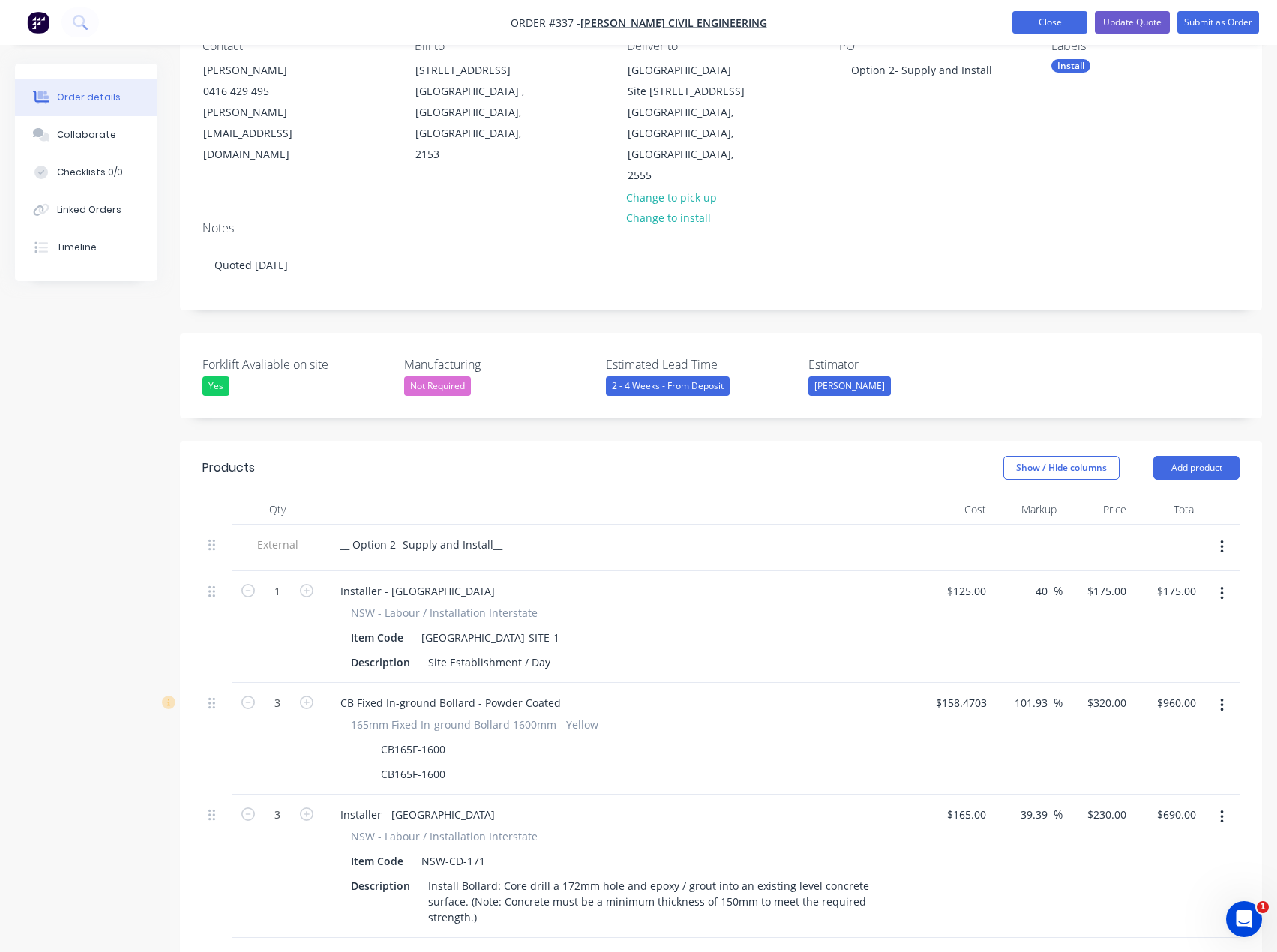 This screenshot has width=1277, height=952. Describe the element at coordinates (1050, 23) in the screenshot. I see `button: Close` at that location.